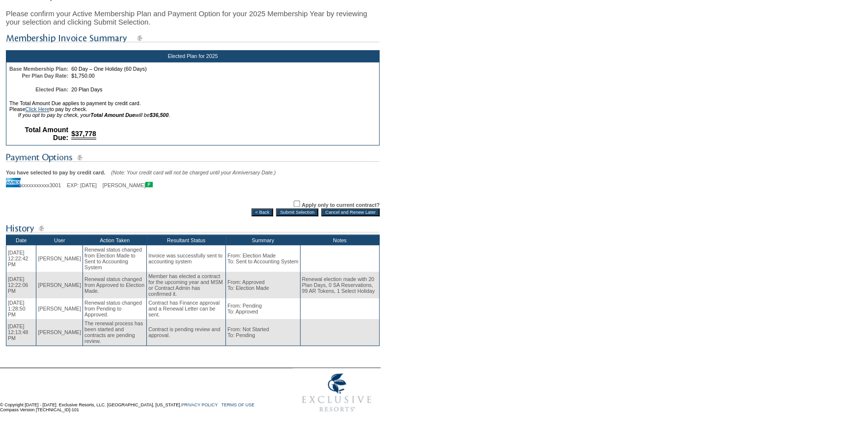  What do you see at coordinates (186, 240) in the screenshot?
I see `th: Resultant Status` at bounding box center [186, 240].